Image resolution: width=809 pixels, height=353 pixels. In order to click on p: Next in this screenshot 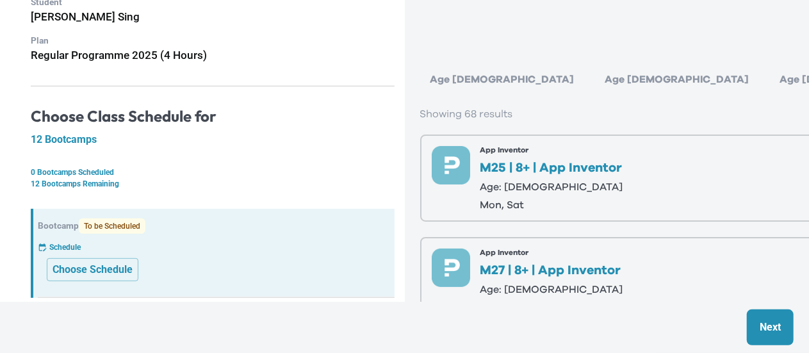, I will do `click(770, 327)`.